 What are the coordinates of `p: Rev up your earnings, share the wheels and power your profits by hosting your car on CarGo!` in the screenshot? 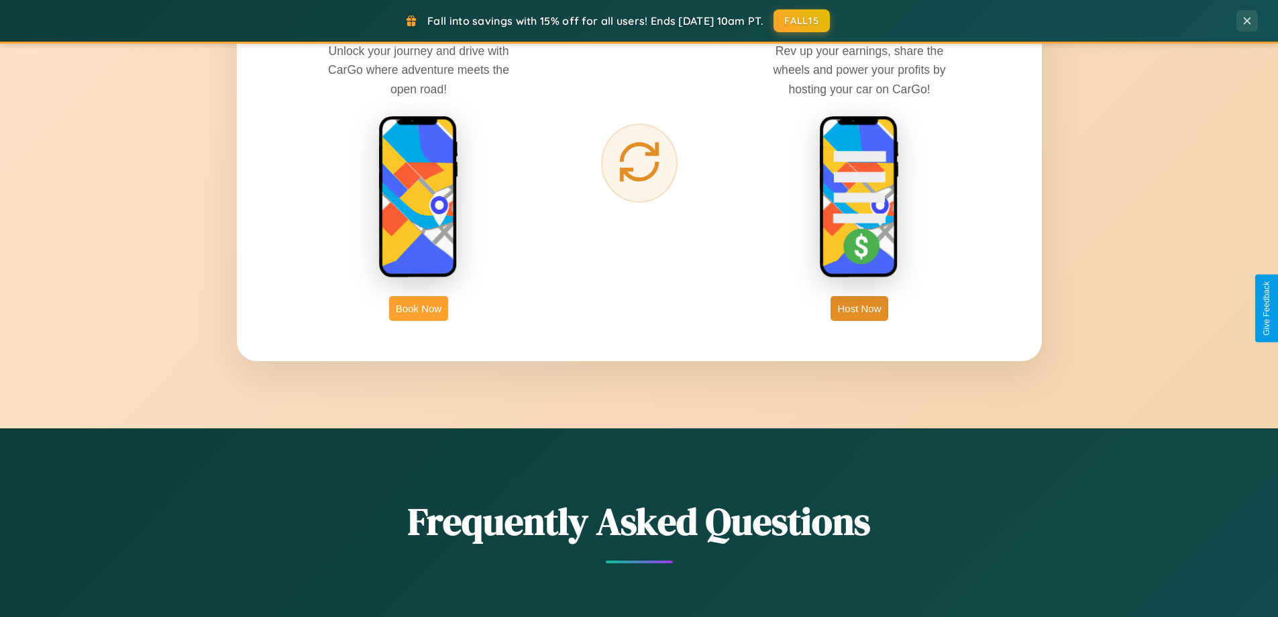 It's located at (860, 70).